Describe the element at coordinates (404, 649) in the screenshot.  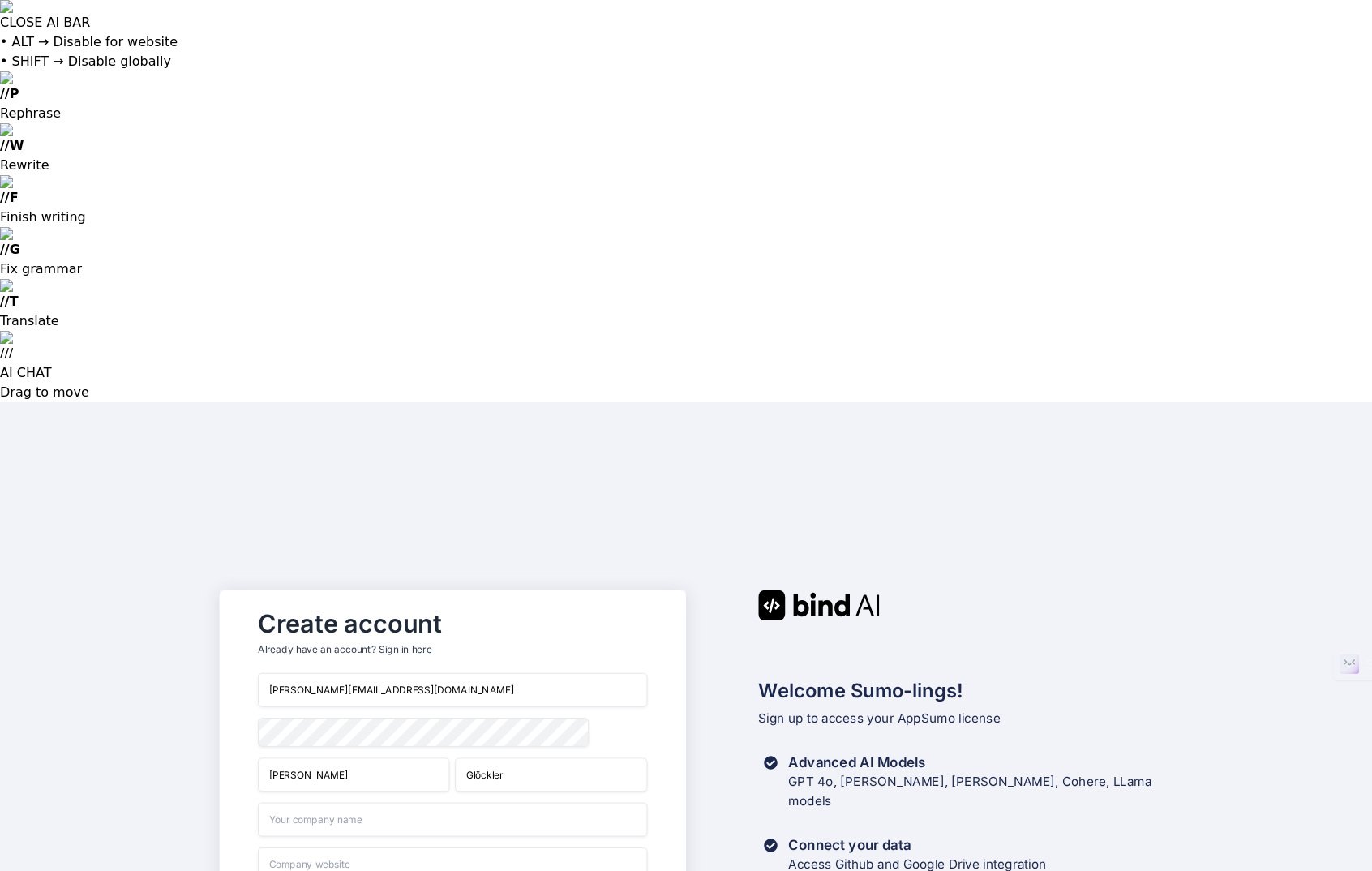
I see `div: Sign in here` at that location.